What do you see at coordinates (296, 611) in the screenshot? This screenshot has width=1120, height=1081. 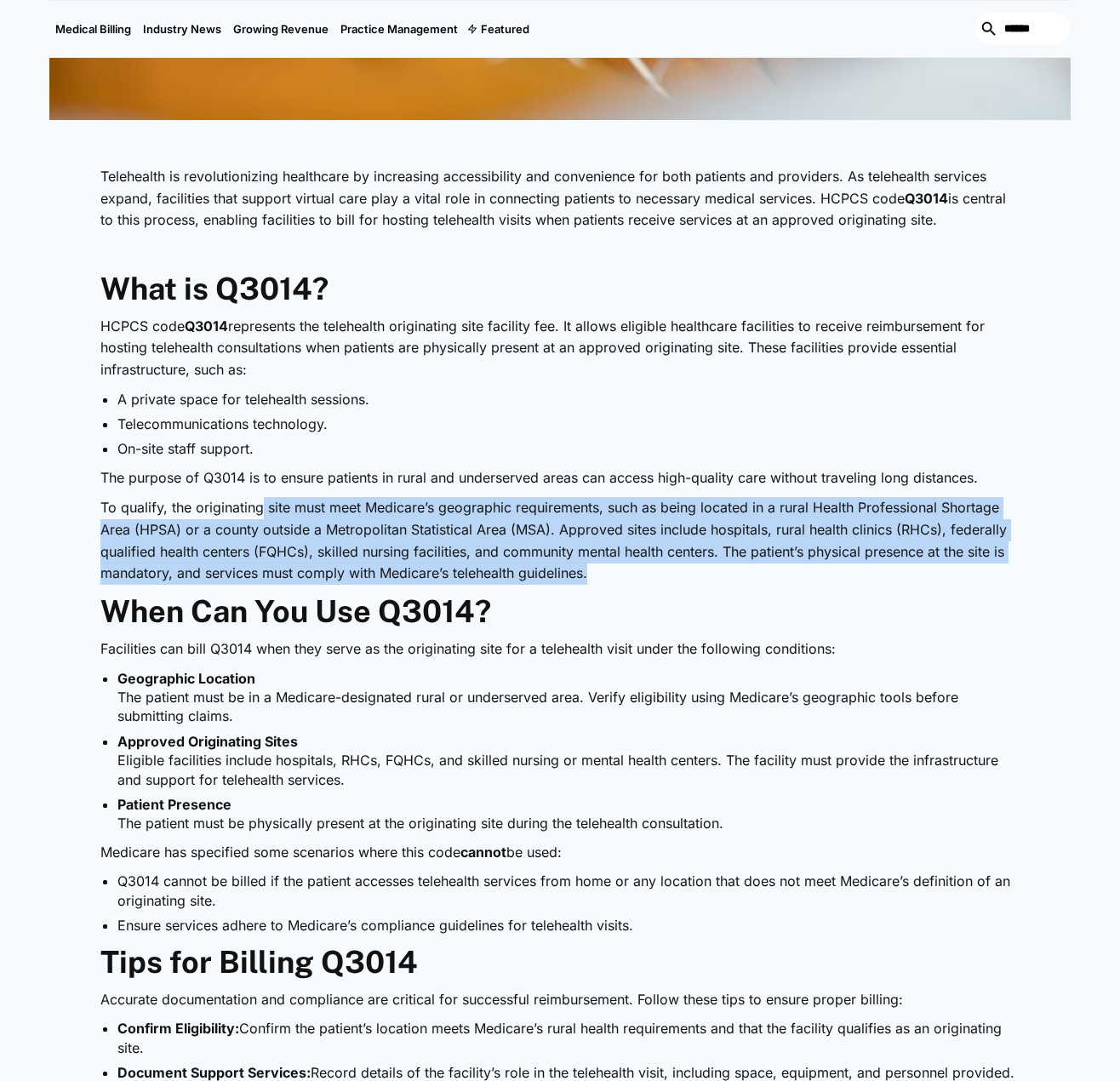 I see `strong: When Can You Use Q3014?` at bounding box center [296, 611].